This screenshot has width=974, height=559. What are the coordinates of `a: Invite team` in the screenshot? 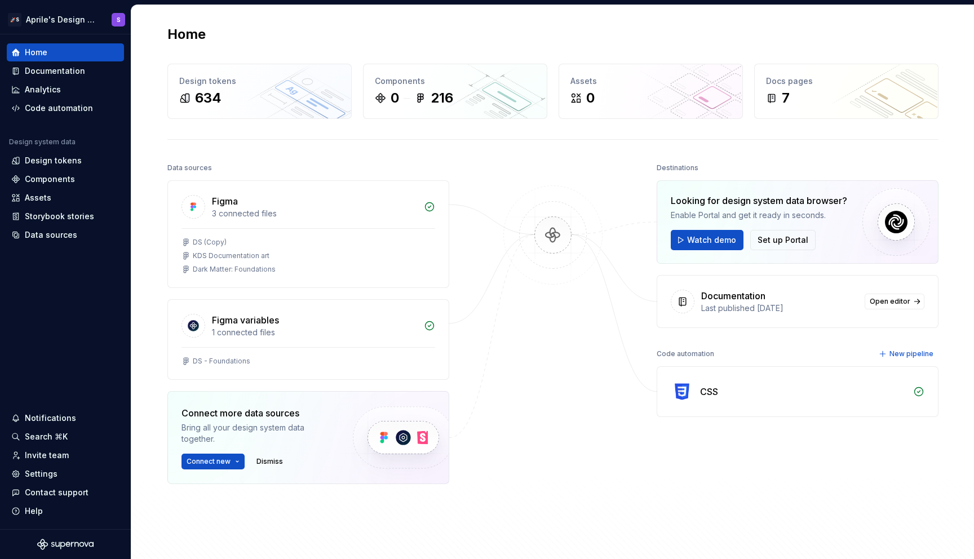 It's located at (65, 456).